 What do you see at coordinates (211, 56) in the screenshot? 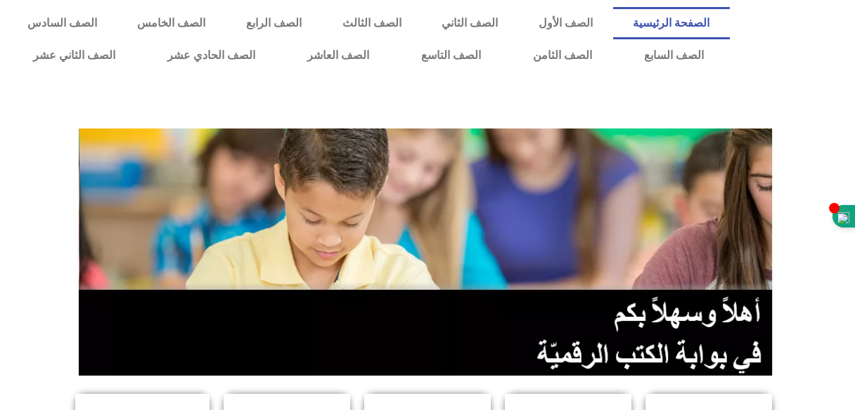
I see `a: الصف الحادي عشر` at bounding box center [211, 56].